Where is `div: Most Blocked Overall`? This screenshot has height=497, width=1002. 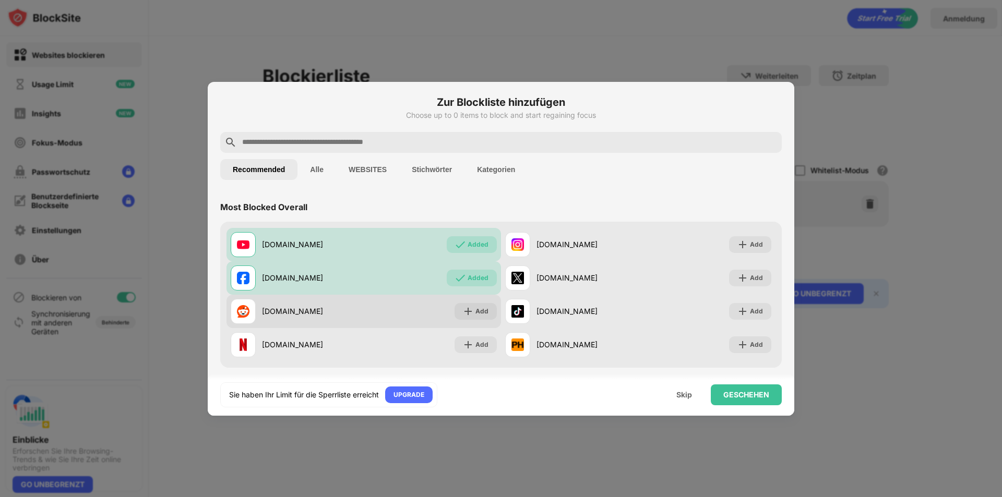 div: Most Blocked Overall is located at coordinates (264, 207).